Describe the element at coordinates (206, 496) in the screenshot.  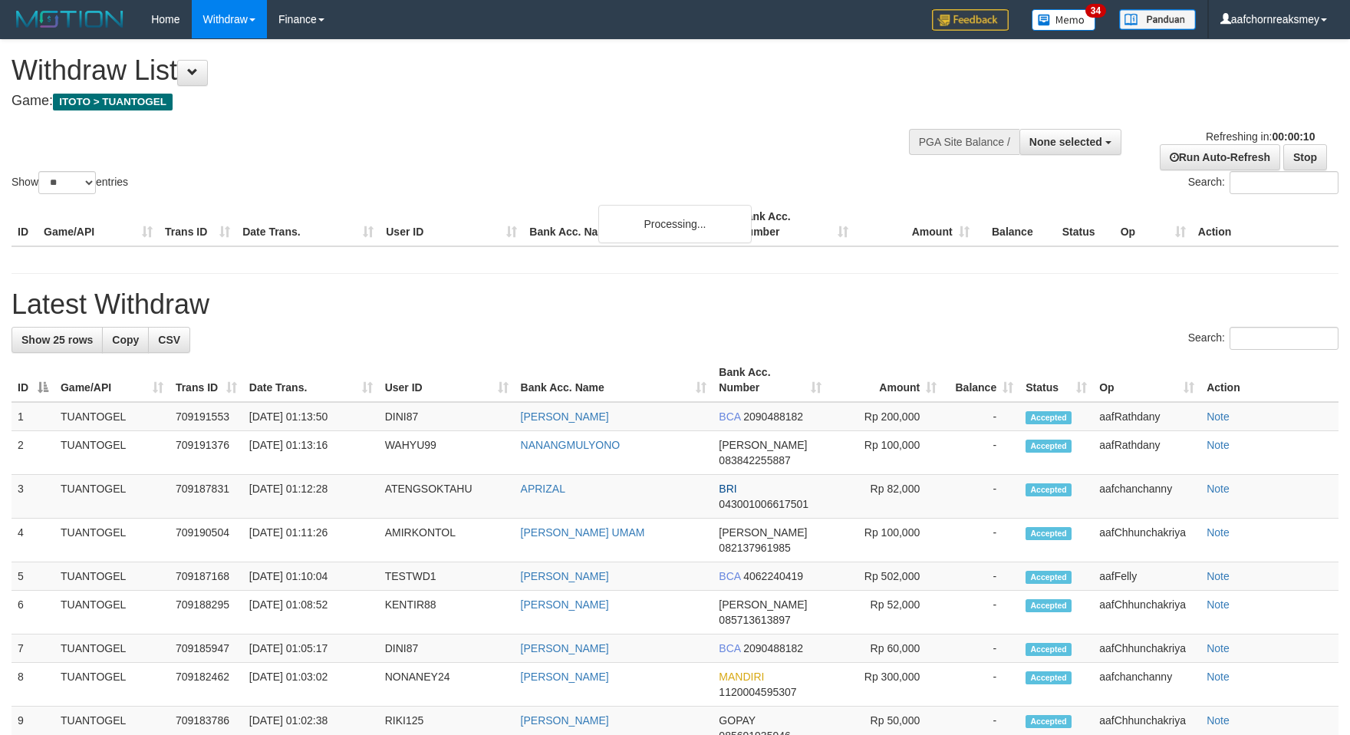
I see `td: 709187831` at that location.